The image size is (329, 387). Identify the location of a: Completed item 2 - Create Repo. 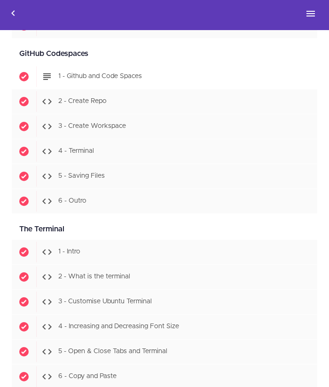
(165, 102).